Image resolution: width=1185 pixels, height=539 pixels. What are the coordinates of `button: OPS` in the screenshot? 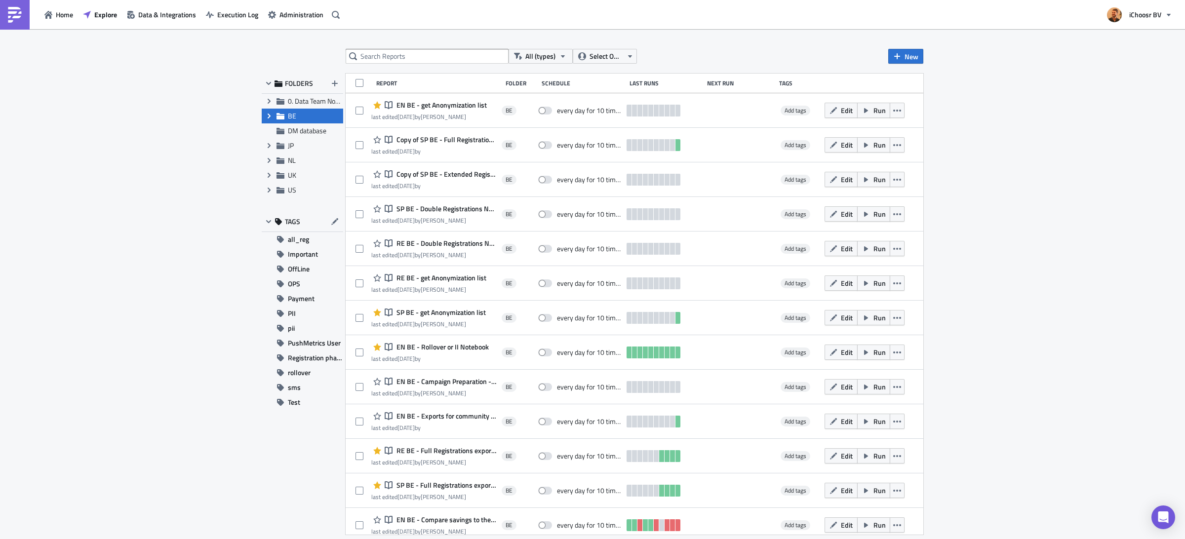 It's located at (302, 284).